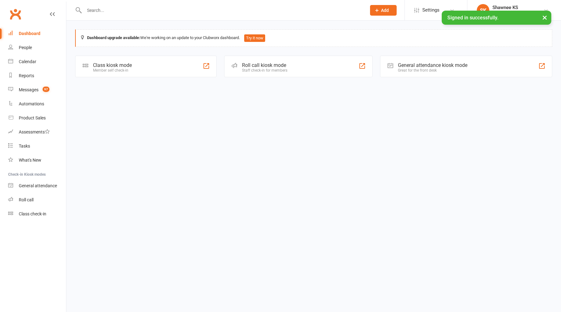 This screenshot has width=561, height=312. I want to click on span: Signed in successfully., so click(473, 18).